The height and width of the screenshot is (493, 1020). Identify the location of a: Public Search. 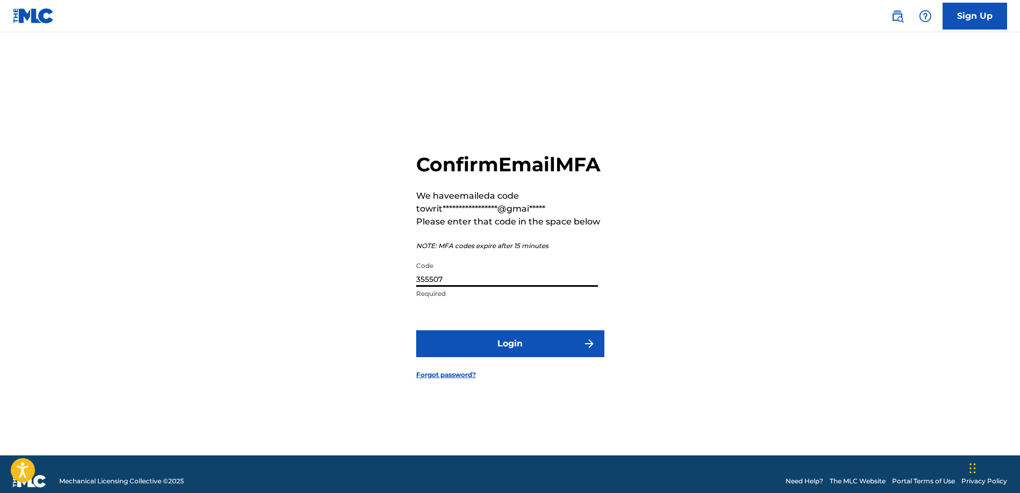
(897, 16).